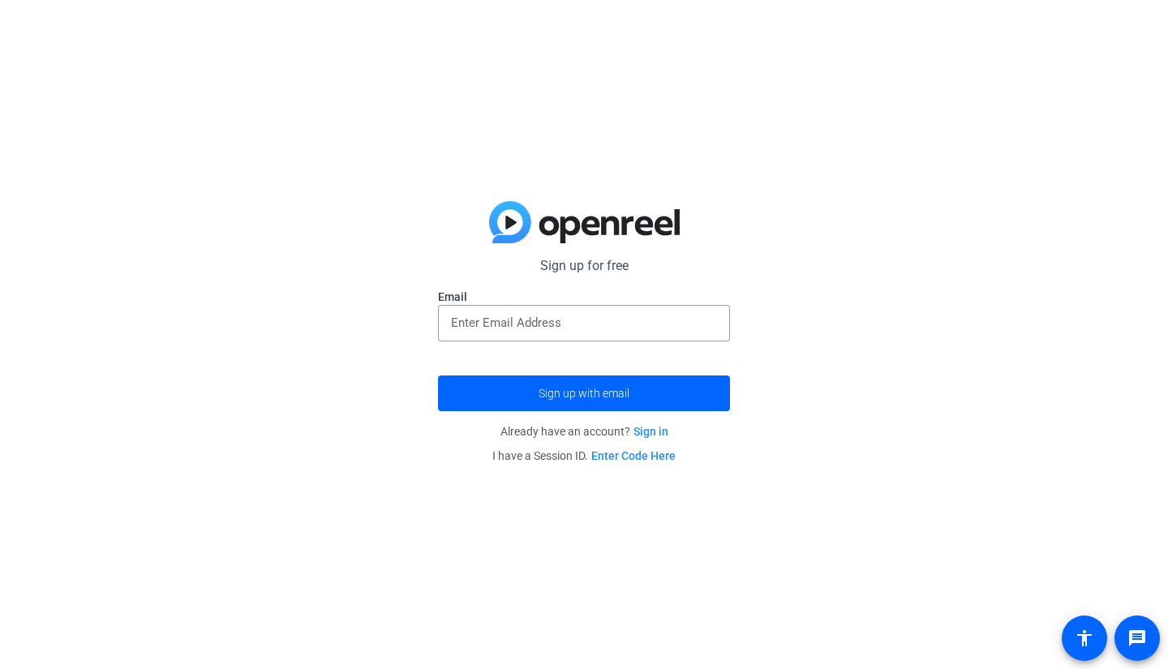  I want to click on span: Already have an account?, so click(584, 431).